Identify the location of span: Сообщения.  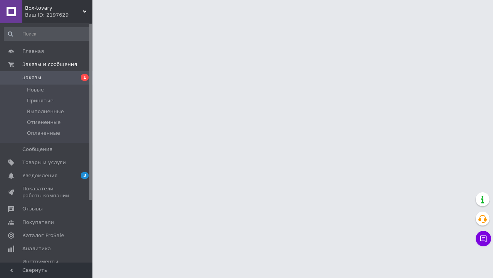
(37, 149).